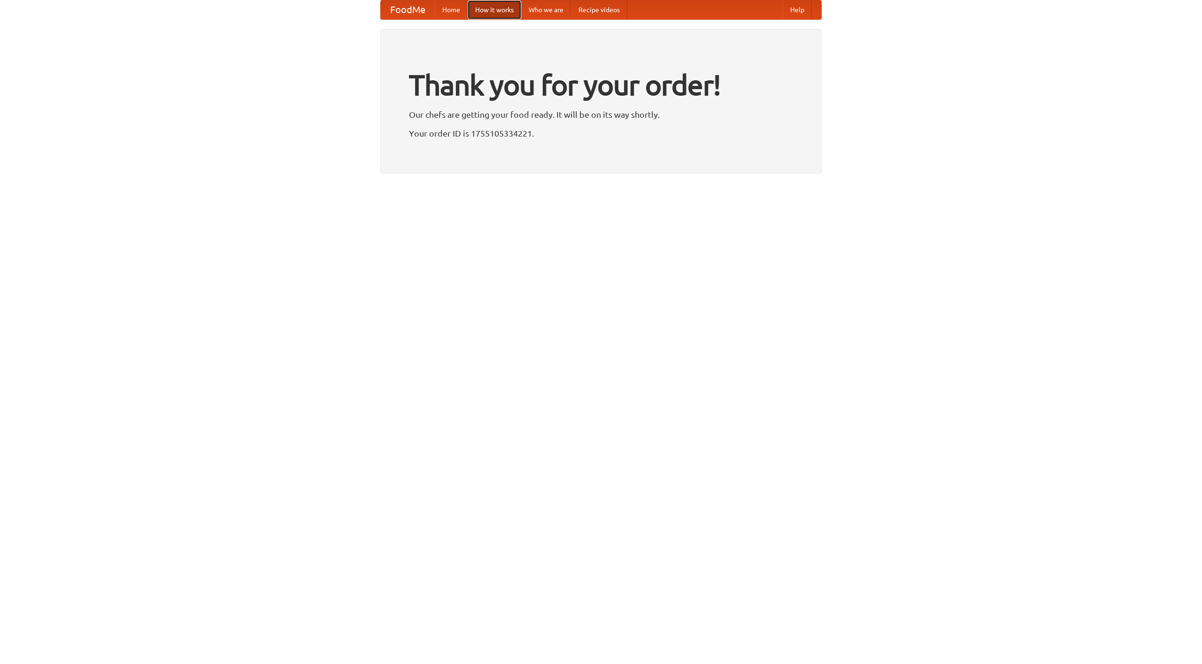 Image resolution: width=1202 pixels, height=664 pixels. I want to click on p: Our chefs are getting your food ready. It will be on its way shortly., so click(601, 115).